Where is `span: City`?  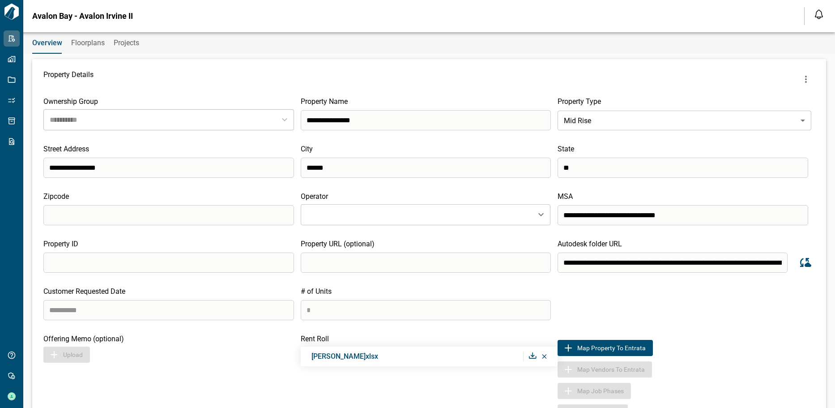
span: City is located at coordinates (307, 149).